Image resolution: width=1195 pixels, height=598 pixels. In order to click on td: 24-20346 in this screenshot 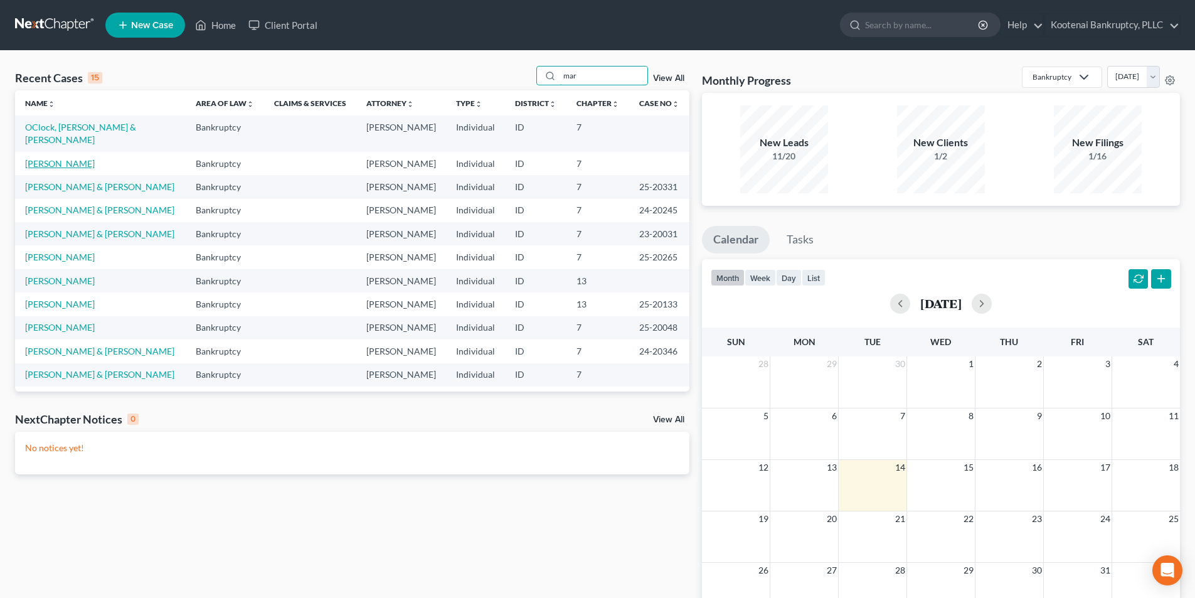, I will do `click(660, 351)`.